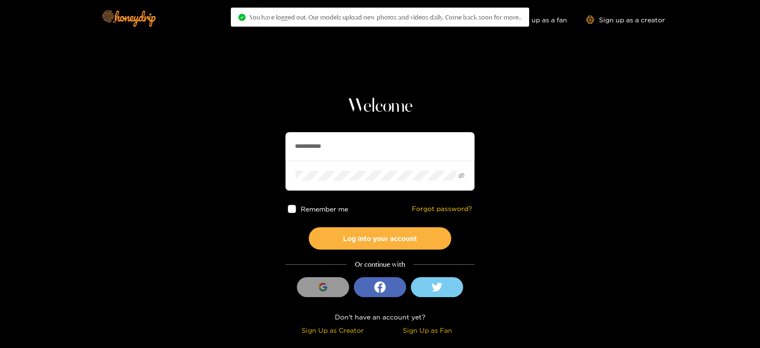 Image resolution: width=760 pixels, height=348 pixels. Describe the element at coordinates (535, 19) in the screenshot. I see `a: Sign up as a fan` at that location.